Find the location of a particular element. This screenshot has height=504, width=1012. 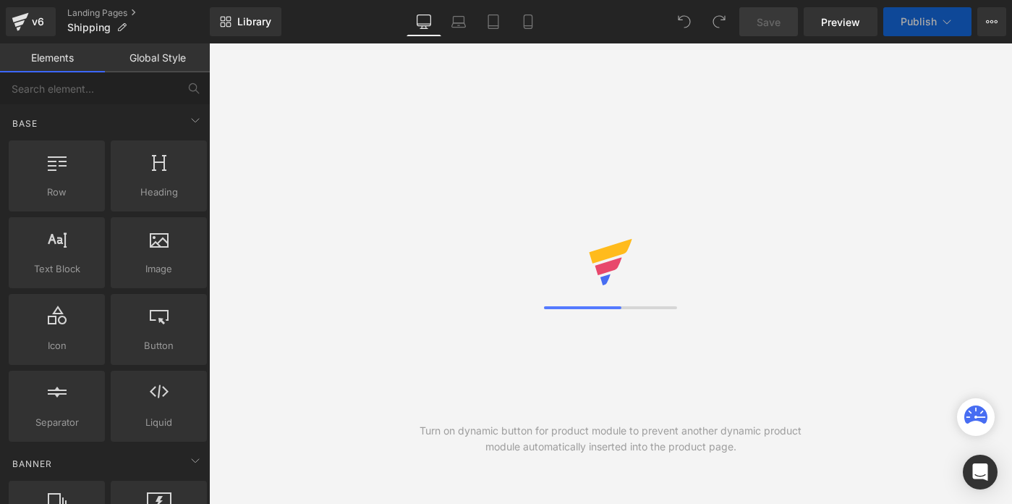

a: Desktop is located at coordinates (424, 22).